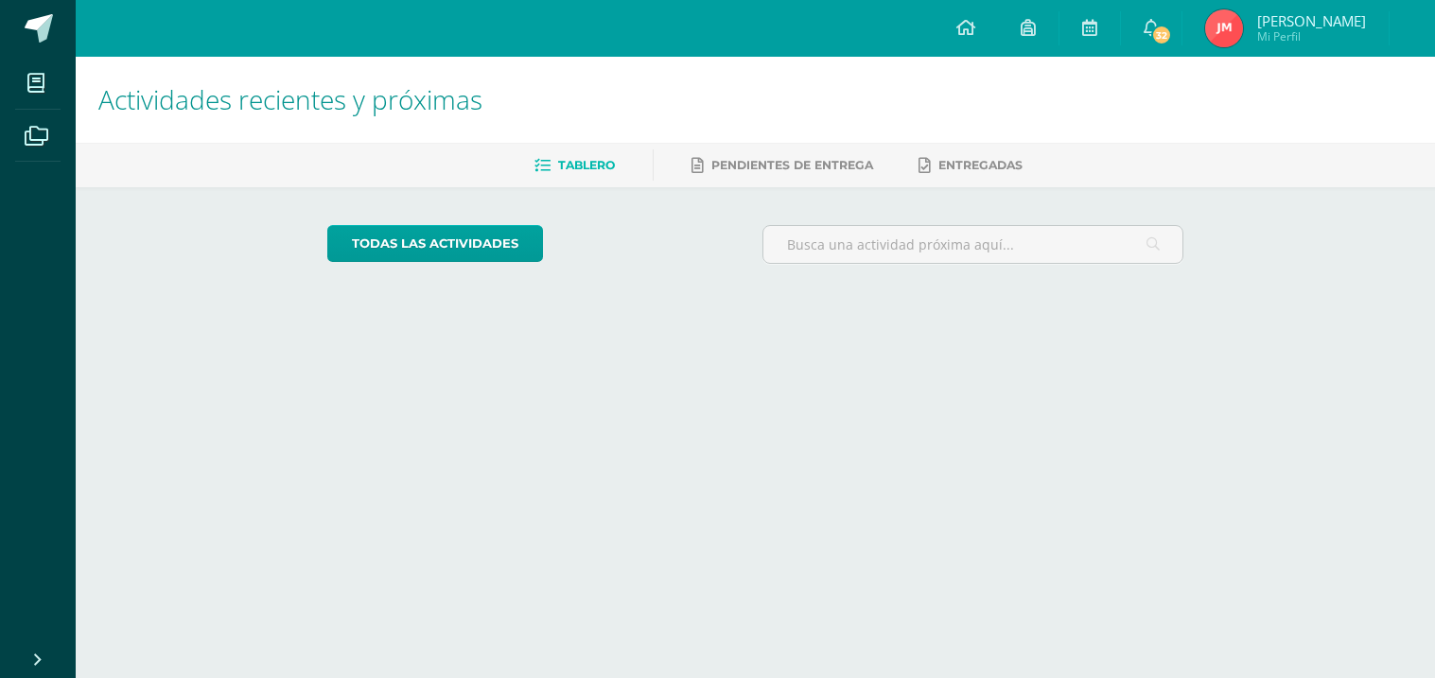  Describe the element at coordinates (782, 166) in the screenshot. I see `a: Pendientes de entrega` at that location.